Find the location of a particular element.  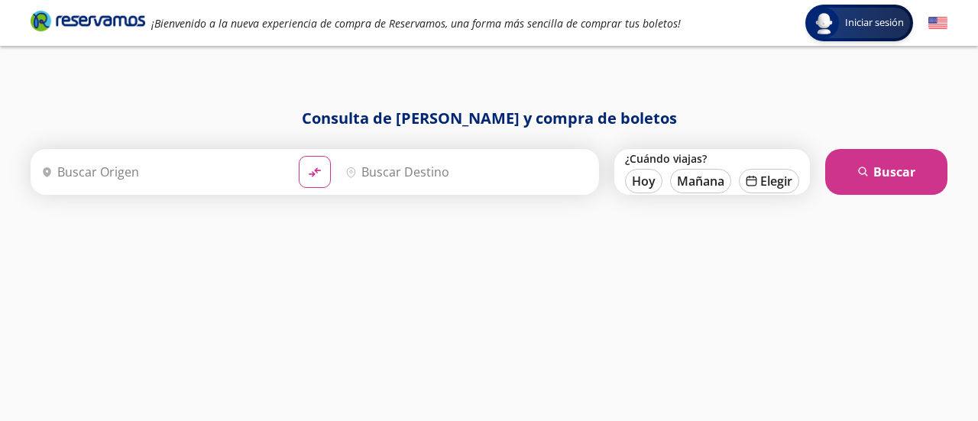

input: Buscar Origen is located at coordinates (160, 172).